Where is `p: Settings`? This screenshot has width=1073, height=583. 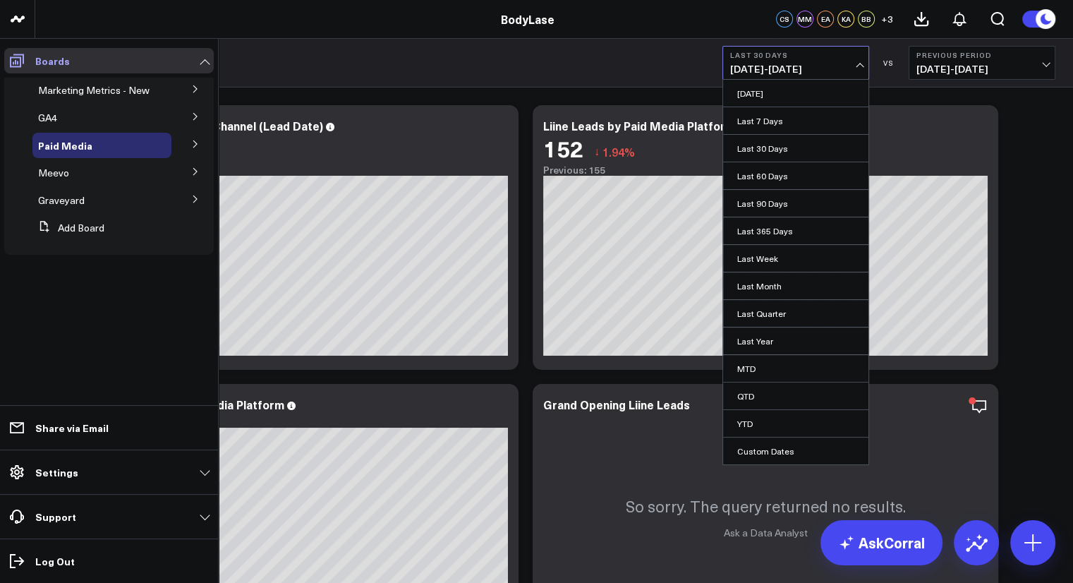
p: Settings is located at coordinates (56, 472).